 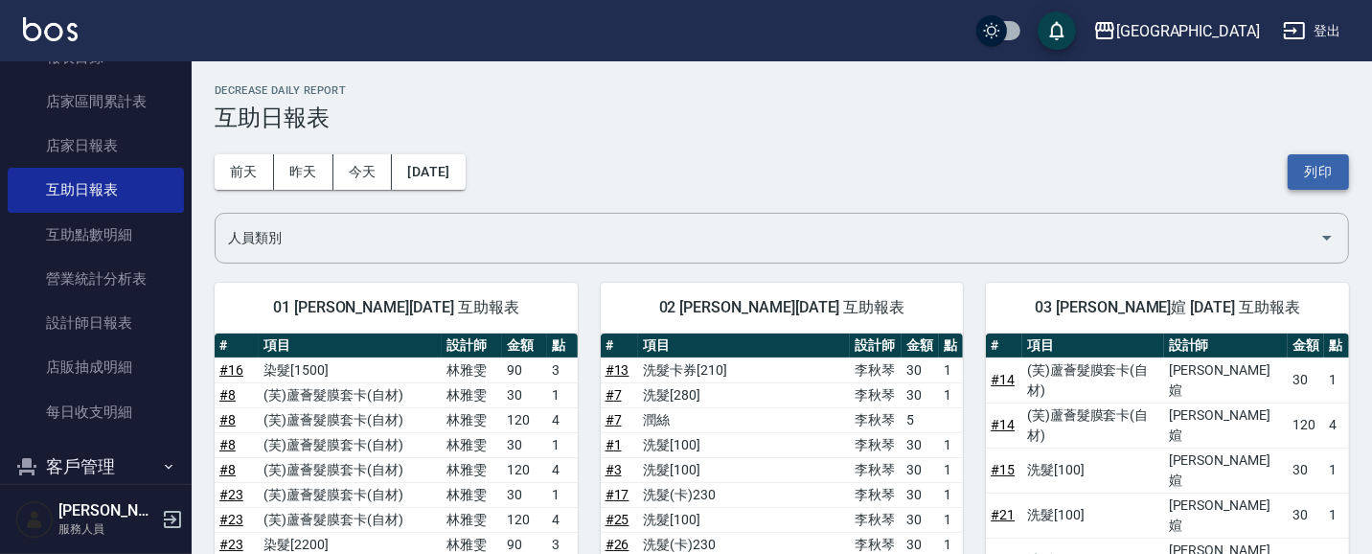 I want to click on img: Logo, so click(x=50, y=29).